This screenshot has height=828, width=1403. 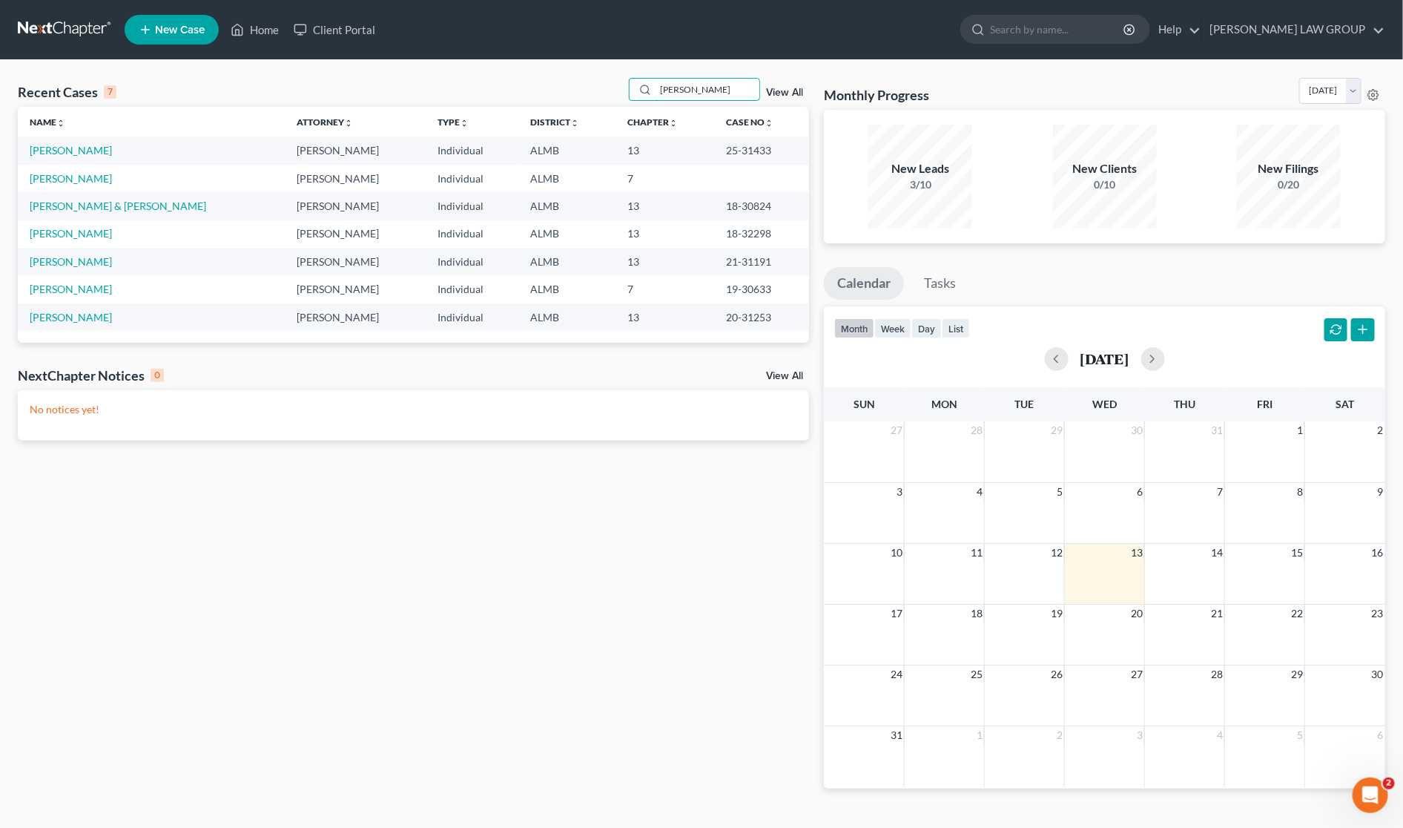 What do you see at coordinates (762, 317) in the screenshot?
I see `td: 20-31253` at bounding box center [762, 317].